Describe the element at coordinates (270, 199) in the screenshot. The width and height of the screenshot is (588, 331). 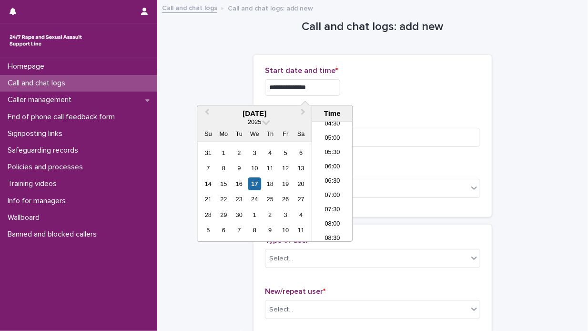
I see `div: Choose Thursday, September 25th, 2025` at that location.